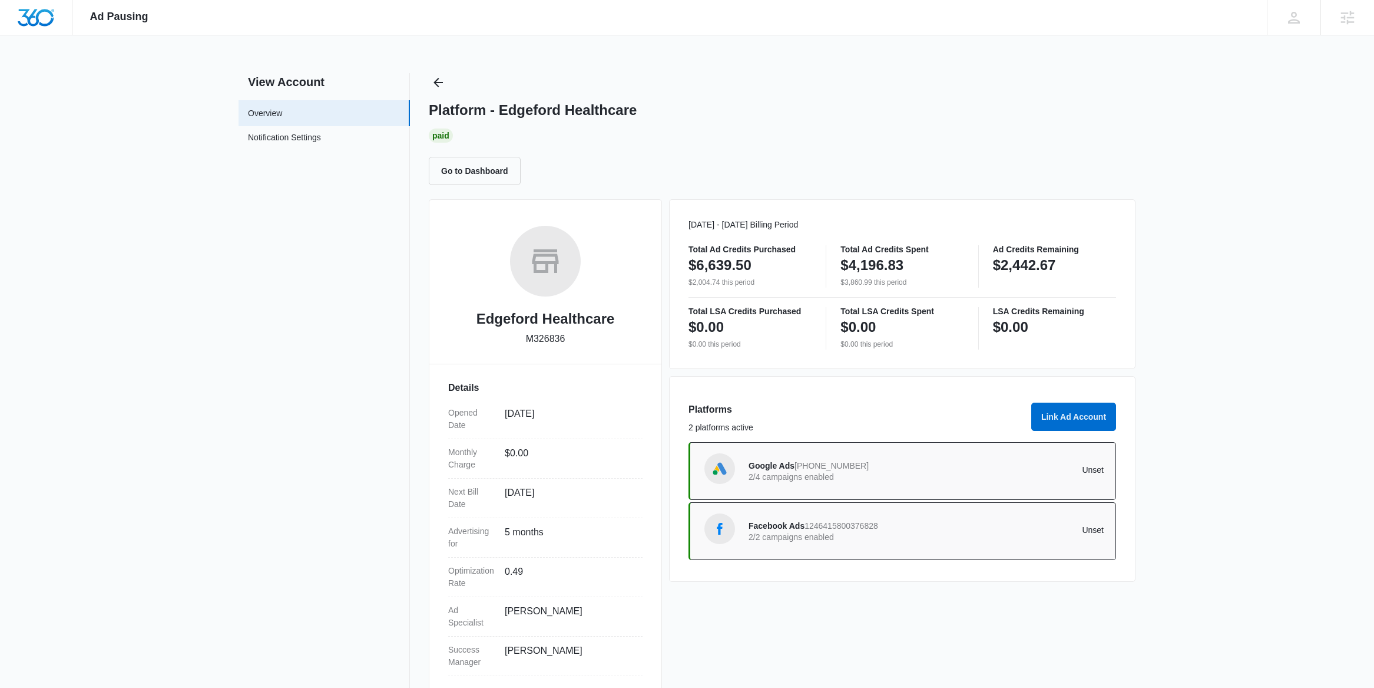  I want to click on div: Paid, so click(441, 136).